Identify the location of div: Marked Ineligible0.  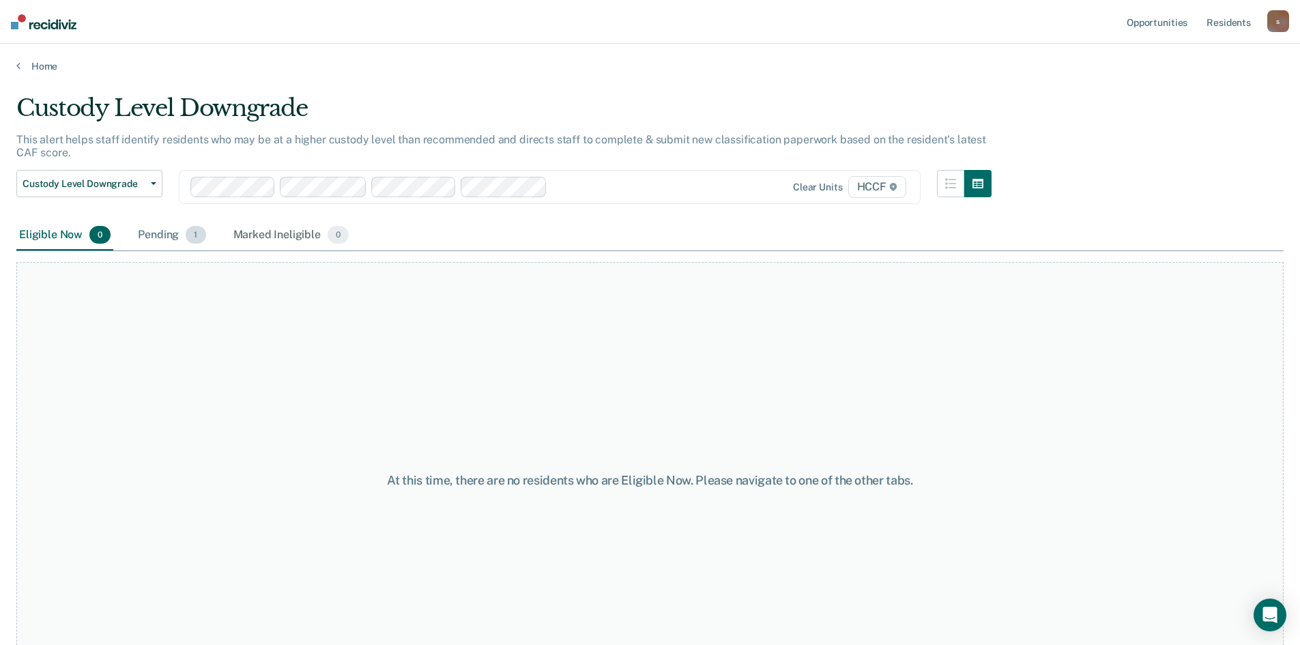
(291, 235).